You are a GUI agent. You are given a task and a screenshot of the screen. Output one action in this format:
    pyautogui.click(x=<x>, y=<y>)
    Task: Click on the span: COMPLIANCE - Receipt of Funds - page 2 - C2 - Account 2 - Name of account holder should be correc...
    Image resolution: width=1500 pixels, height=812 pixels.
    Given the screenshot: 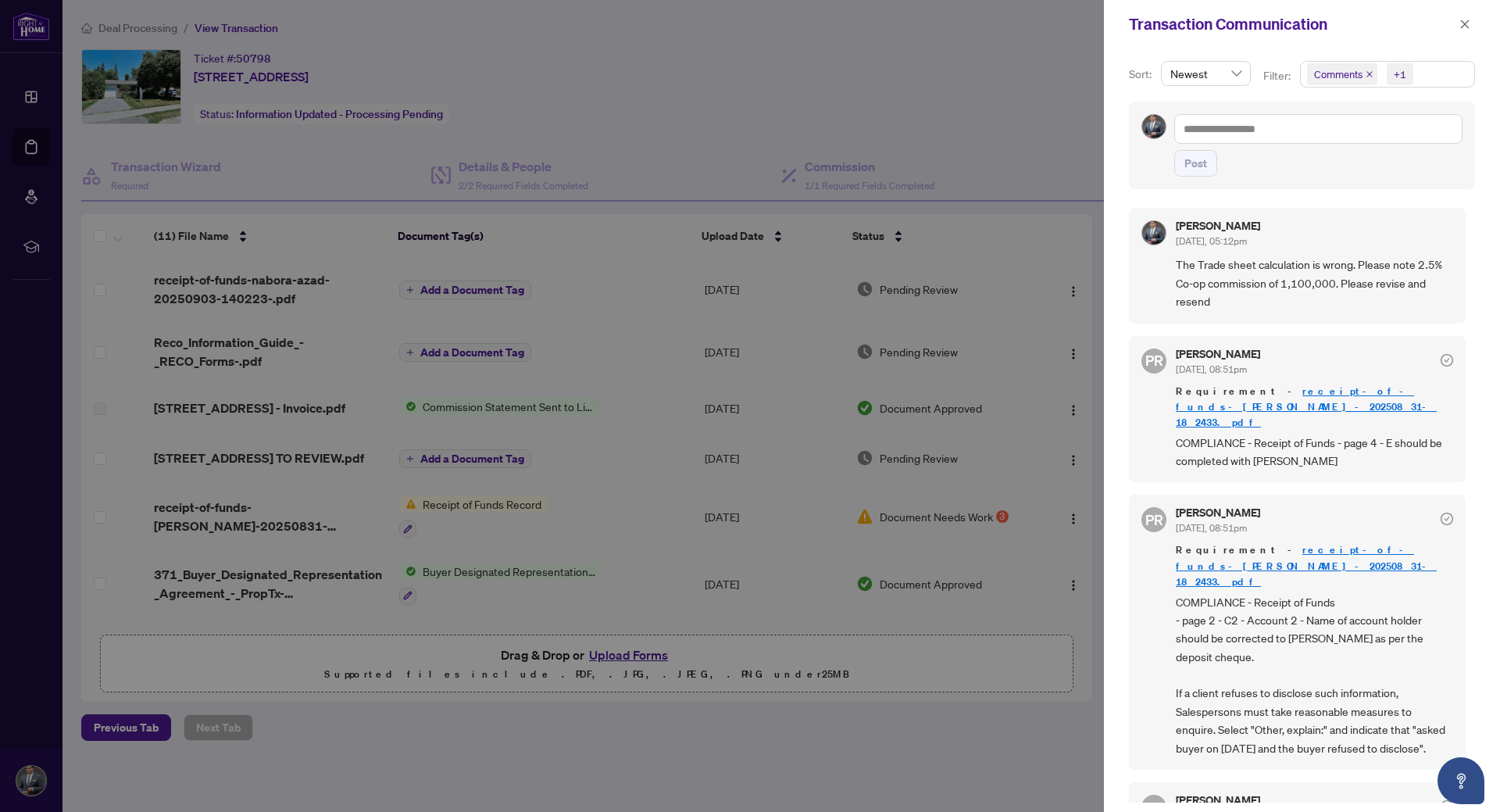 What is the action you would take?
    pyautogui.click(x=1315, y=675)
    